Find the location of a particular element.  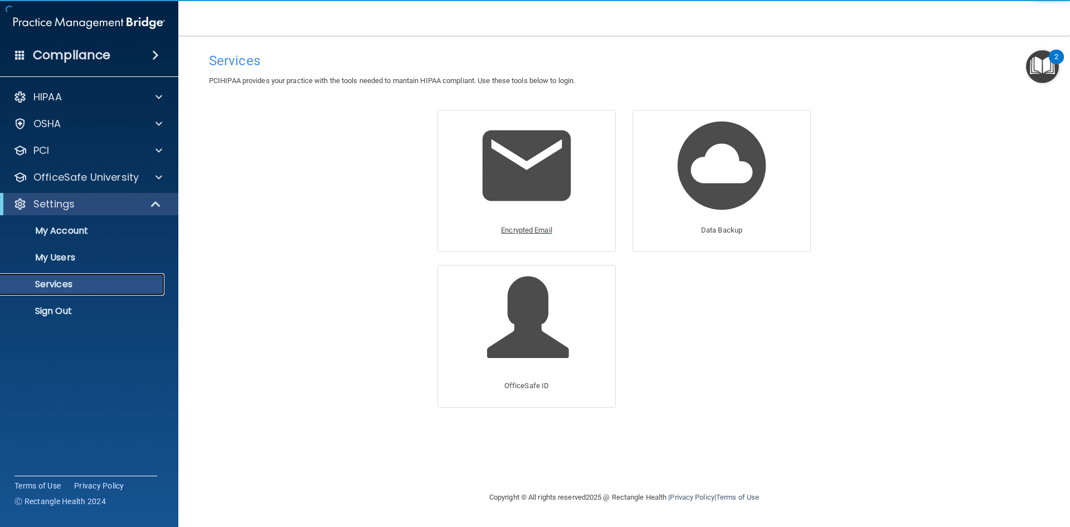

p: OfficeSafe ID is located at coordinates (527, 386).